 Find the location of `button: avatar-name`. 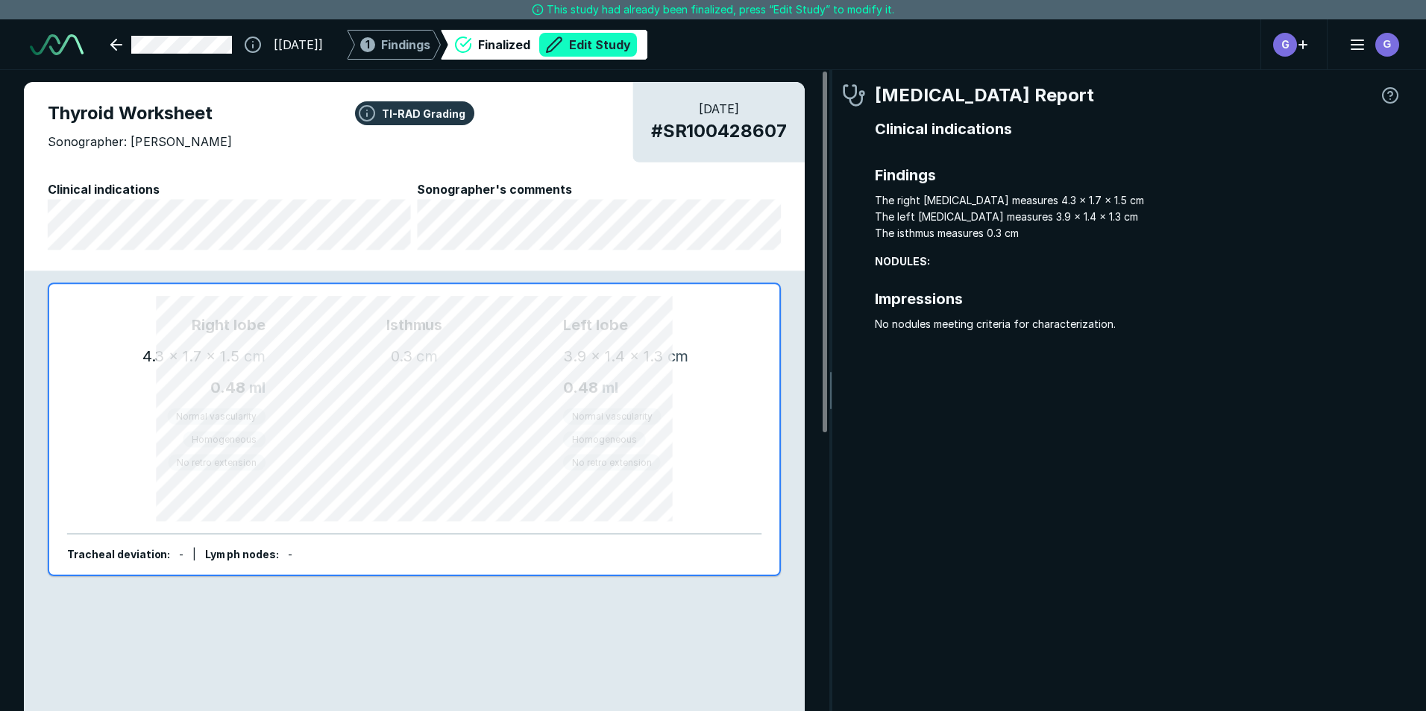

button: avatar-name is located at coordinates (1370, 45).